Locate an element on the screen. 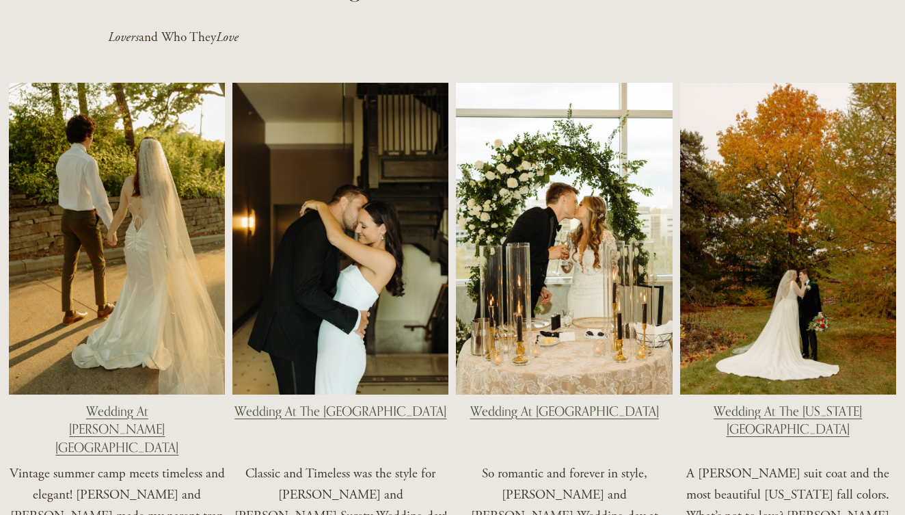 Image resolution: width=905 pixels, height=515 pixels. em: Lovers is located at coordinates (123, 37).